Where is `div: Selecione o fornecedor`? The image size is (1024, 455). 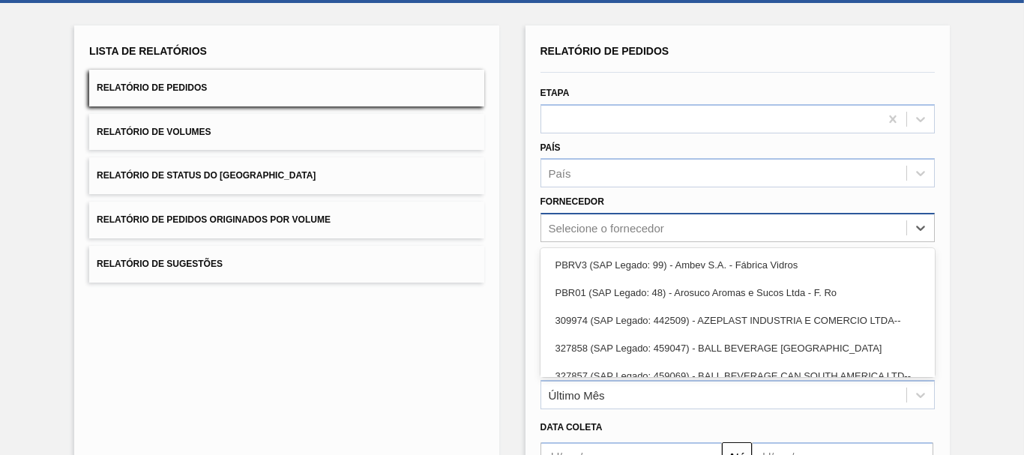
div: Selecione o fornecedor is located at coordinates (606, 228).